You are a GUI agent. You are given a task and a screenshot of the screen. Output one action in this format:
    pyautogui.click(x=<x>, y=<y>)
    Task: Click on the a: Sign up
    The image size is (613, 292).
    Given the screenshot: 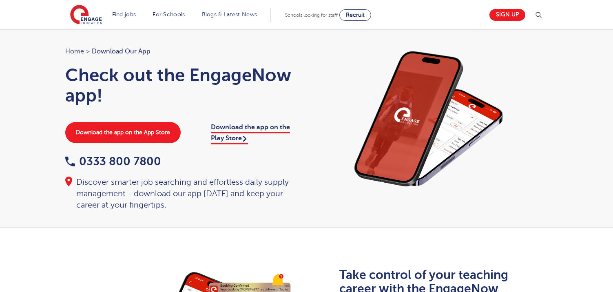 What is the action you would take?
    pyautogui.click(x=508, y=15)
    